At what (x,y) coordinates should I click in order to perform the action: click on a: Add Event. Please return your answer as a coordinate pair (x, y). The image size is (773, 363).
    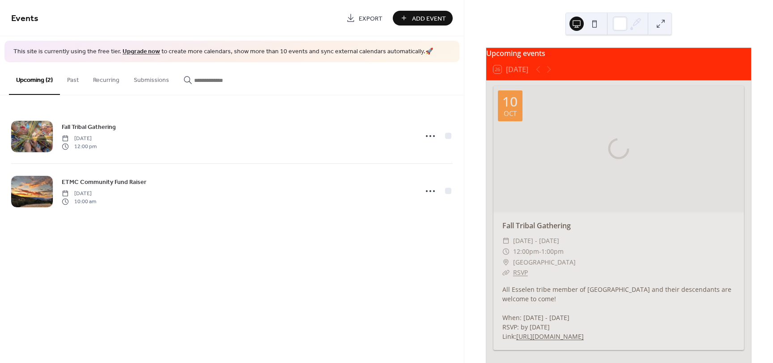
    Looking at the image, I should click on (422, 18).